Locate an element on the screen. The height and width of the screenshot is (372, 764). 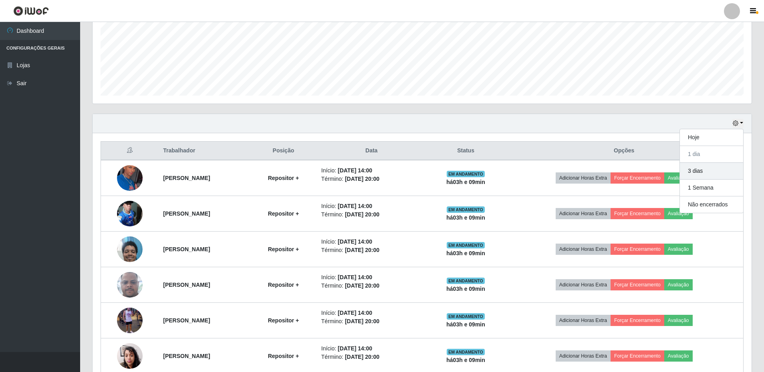
button: 3 dias is located at coordinates (711, 171).